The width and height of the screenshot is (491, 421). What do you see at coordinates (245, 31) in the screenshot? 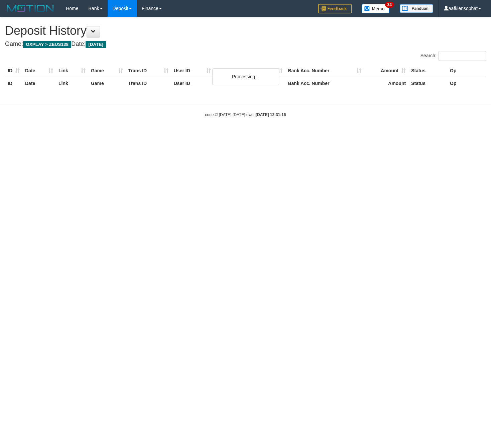
I see `h1: Deposit History` at bounding box center [245, 31].